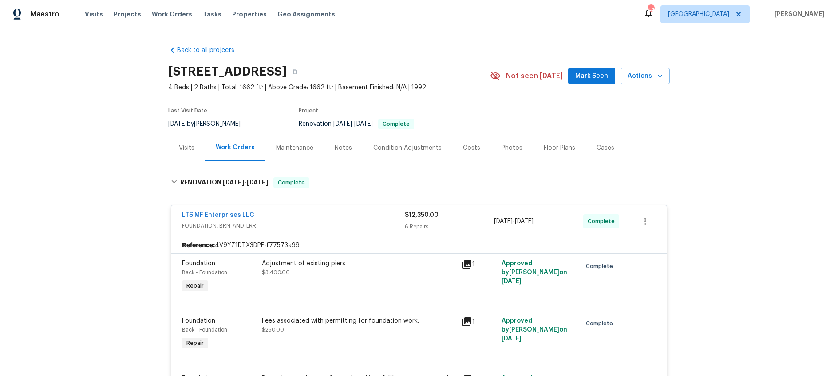 The image size is (838, 376). Describe the element at coordinates (235, 147) in the screenshot. I see `div: Work Orders` at that location.